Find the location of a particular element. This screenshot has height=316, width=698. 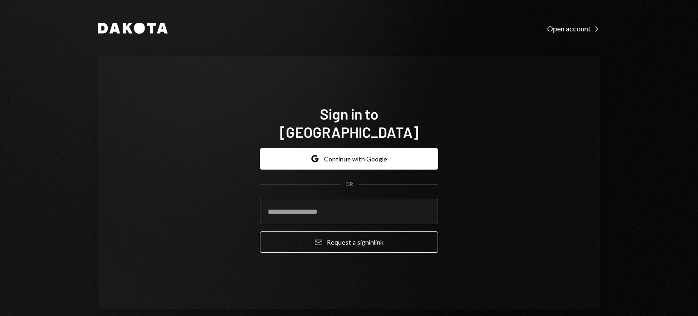

a: Open account is located at coordinates (573, 28).